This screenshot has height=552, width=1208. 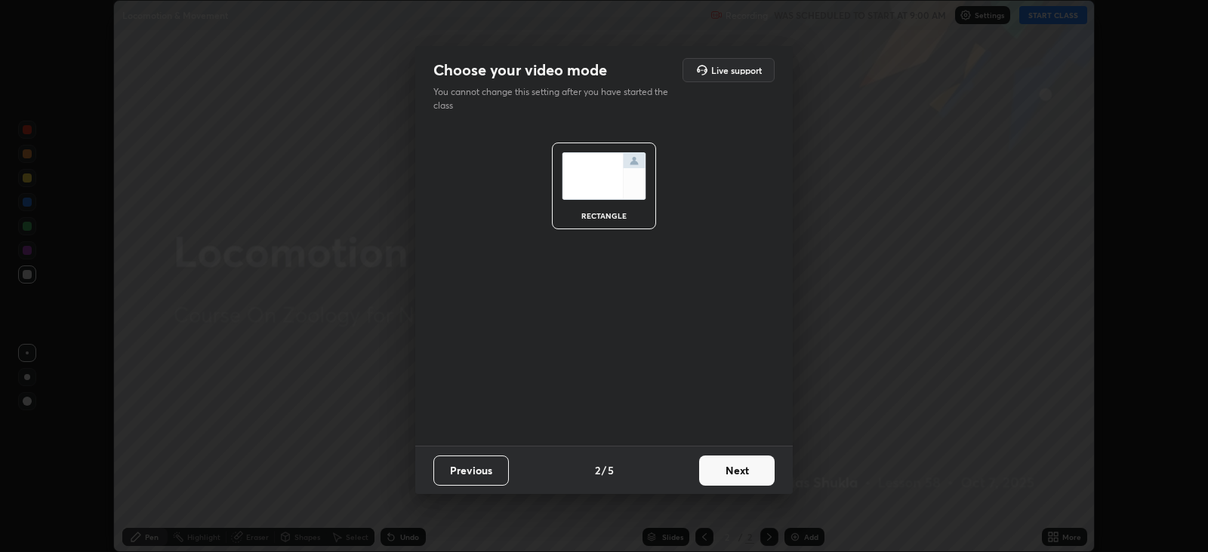 What do you see at coordinates (555, 99) in the screenshot?
I see `p: You cannot change this setting after you have started the class` at bounding box center [555, 99].